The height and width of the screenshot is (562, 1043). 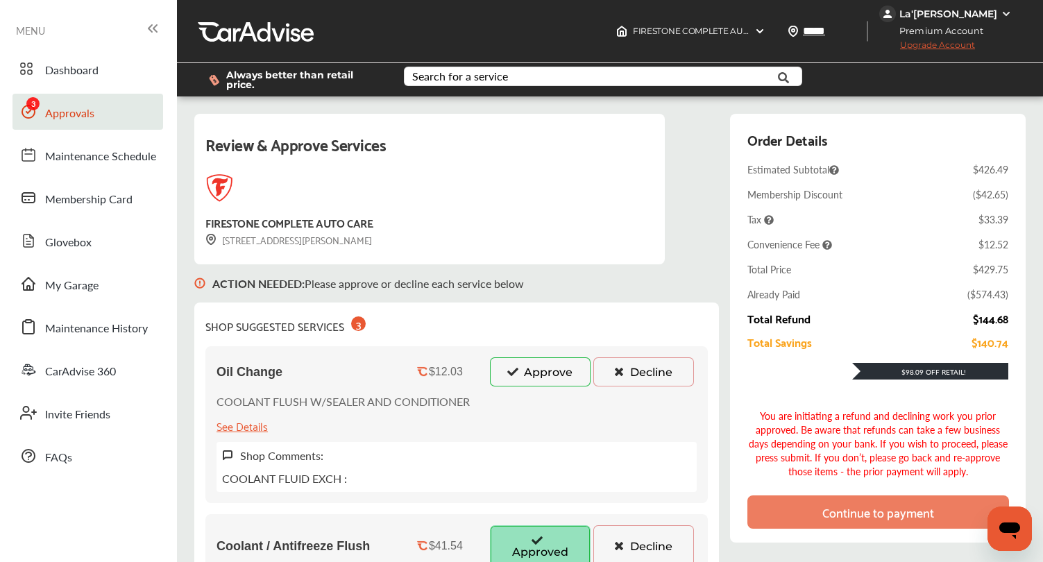 What do you see at coordinates (460, 76) in the screenshot?
I see `div: Search for a service` at bounding box center [460, 76].